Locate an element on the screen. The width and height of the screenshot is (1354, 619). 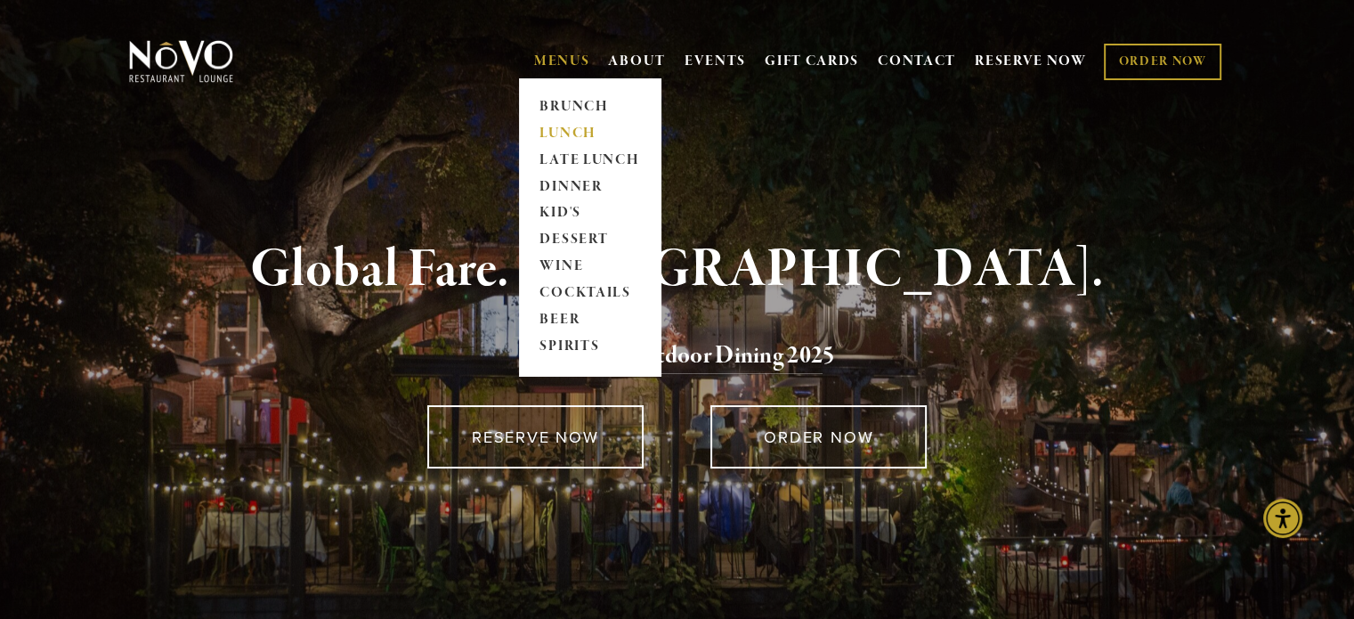
h2: 5 is located at coordinates (677, 356).